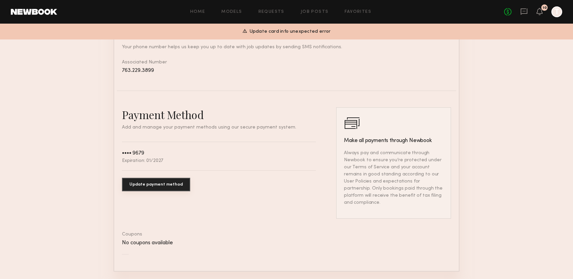 This screenshot has height=279, width=573. What do you see at coordinates (290, 32) in the screenshot?
I see `span: Update card info unexpected error` at bounding box center [290, 32].